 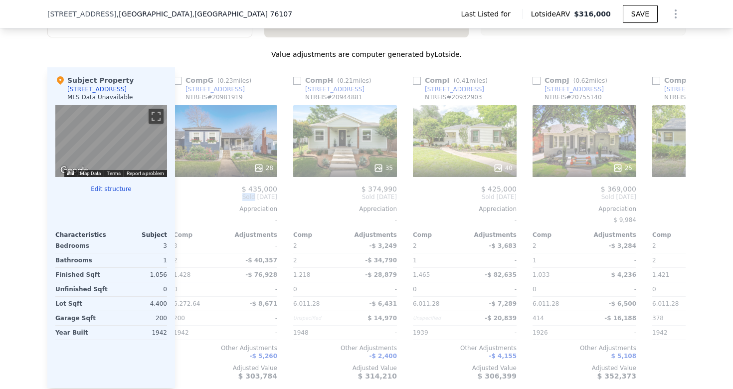 I want to click on a: Terms, so click(x=114, y=173).